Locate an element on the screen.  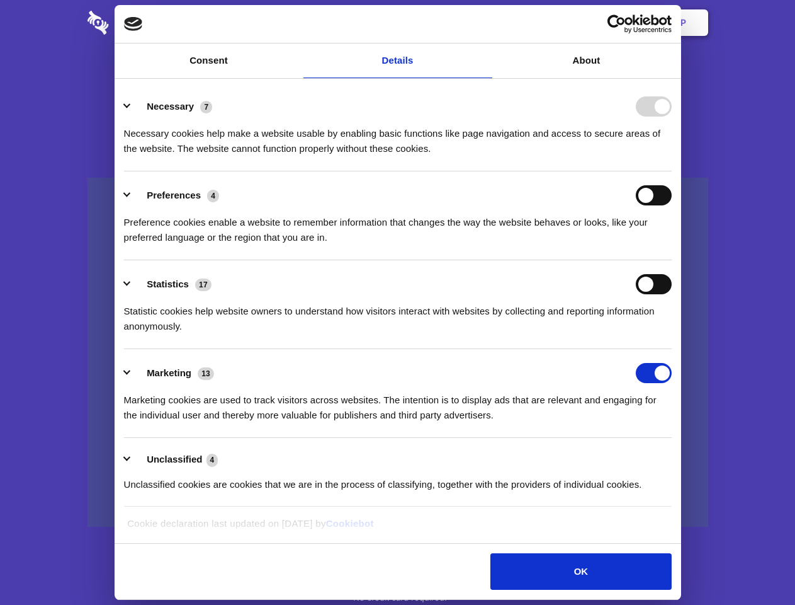
button: Preferences (4) is located at coordinates (176, 195).